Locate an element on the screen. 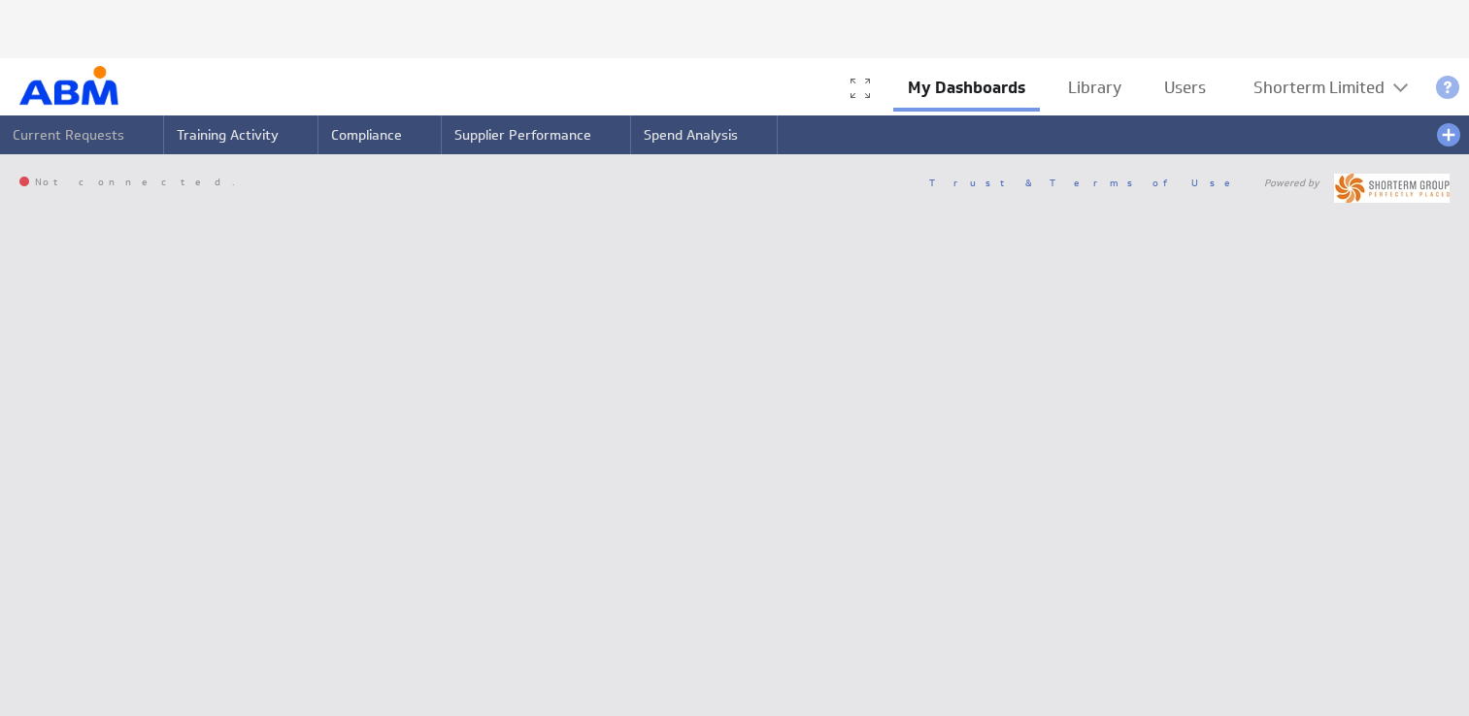 The height and width of the screenshot is (716, 1469). span: Not connected. is located at coordinates (127, 182).